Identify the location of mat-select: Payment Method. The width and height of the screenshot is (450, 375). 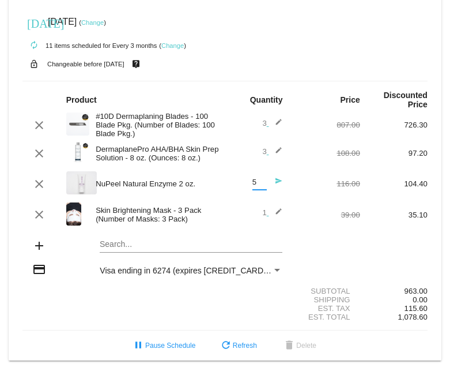
(191, 270).